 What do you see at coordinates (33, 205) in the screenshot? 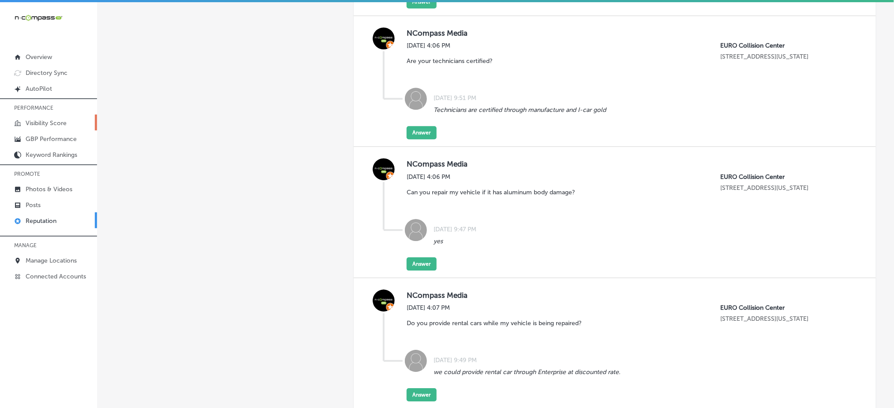
I see `p: Posts` at bounding box center [33, 205].